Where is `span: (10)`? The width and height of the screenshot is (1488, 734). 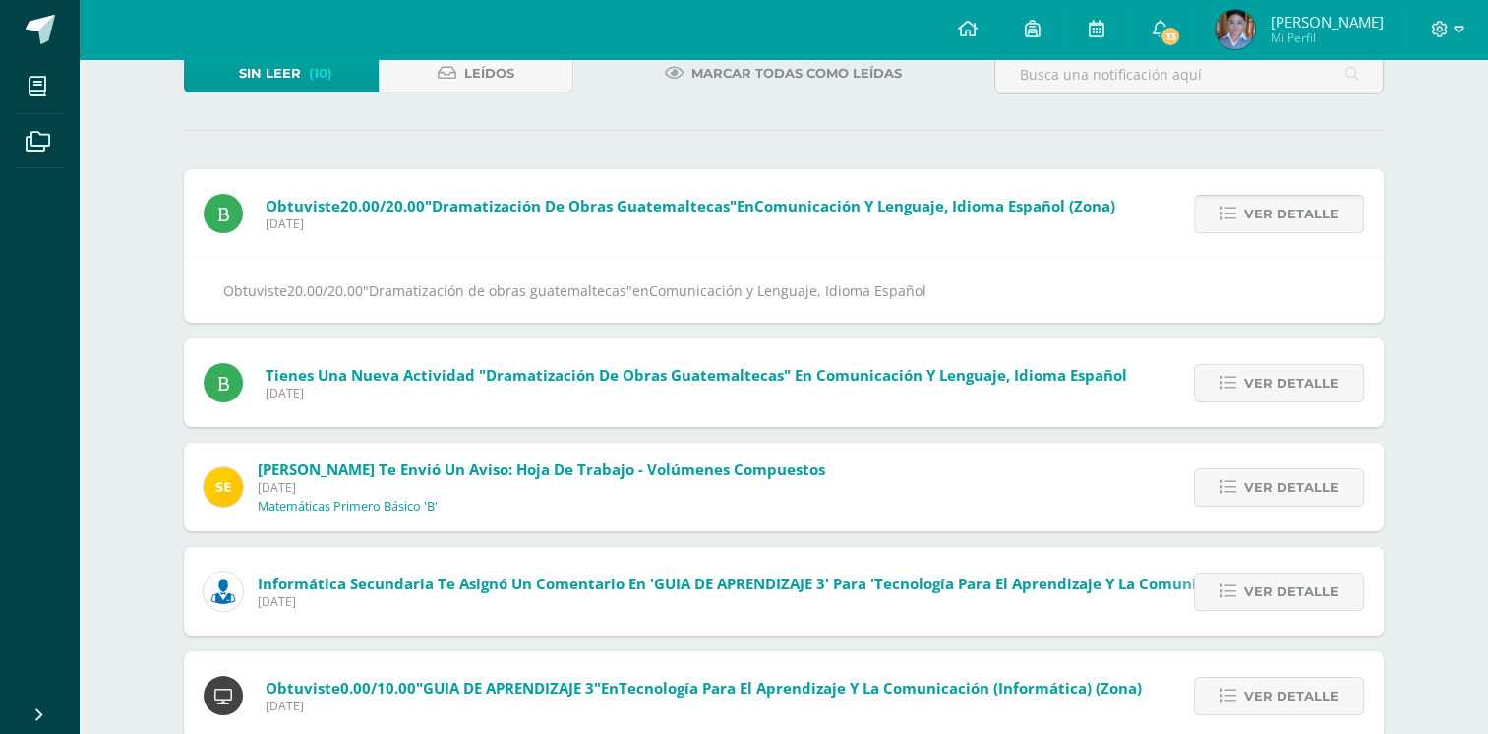
span: (10) is located at coordinates (321, 73).